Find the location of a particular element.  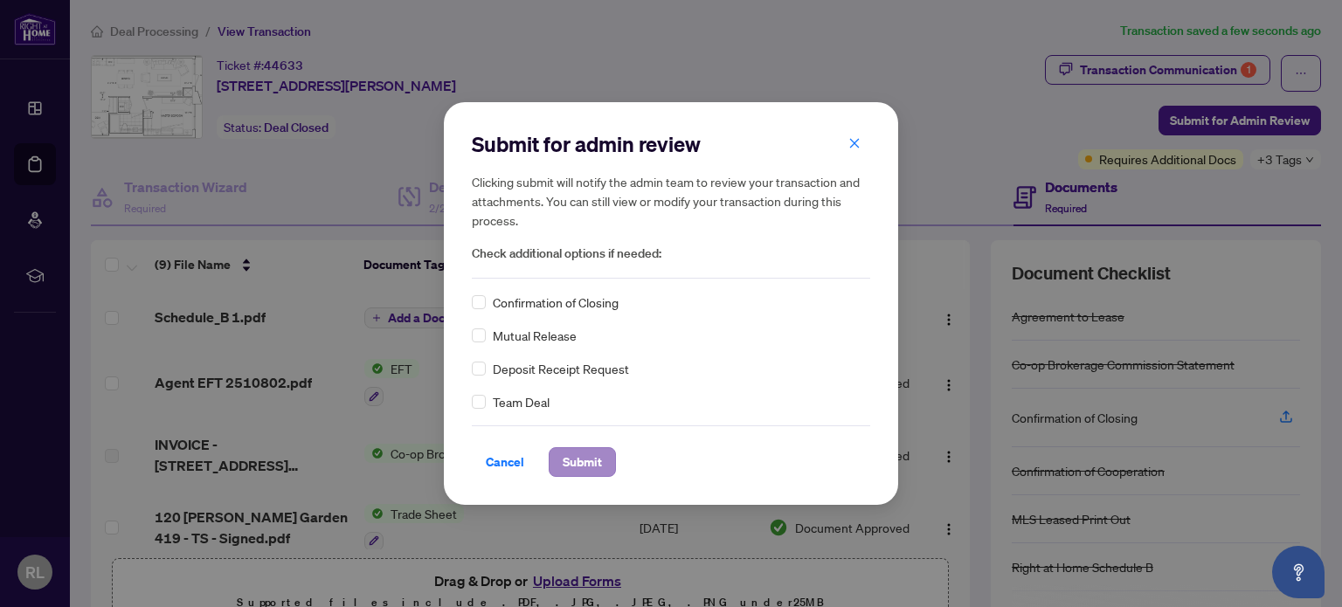

span: Check additional options if needed: is located at coordinates (671, 253).